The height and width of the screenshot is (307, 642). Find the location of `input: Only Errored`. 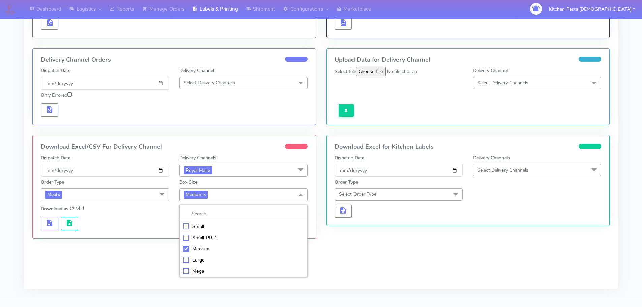

input: Only Errored is located at coordinates (69, 94).